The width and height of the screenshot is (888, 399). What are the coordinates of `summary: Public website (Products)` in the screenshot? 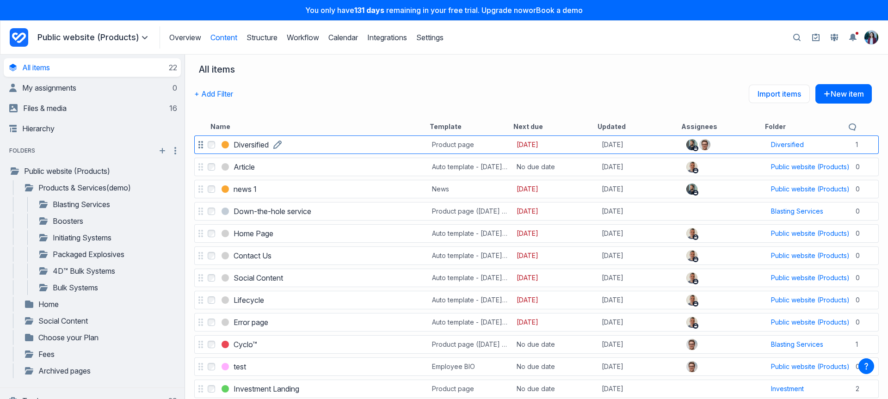 It's located at (94, 37).